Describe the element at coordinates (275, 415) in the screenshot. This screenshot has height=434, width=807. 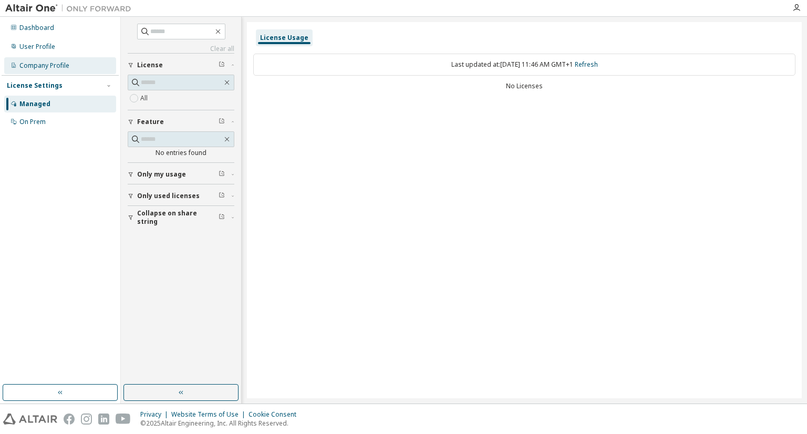
I see `div: Cookie Consent` at that location.